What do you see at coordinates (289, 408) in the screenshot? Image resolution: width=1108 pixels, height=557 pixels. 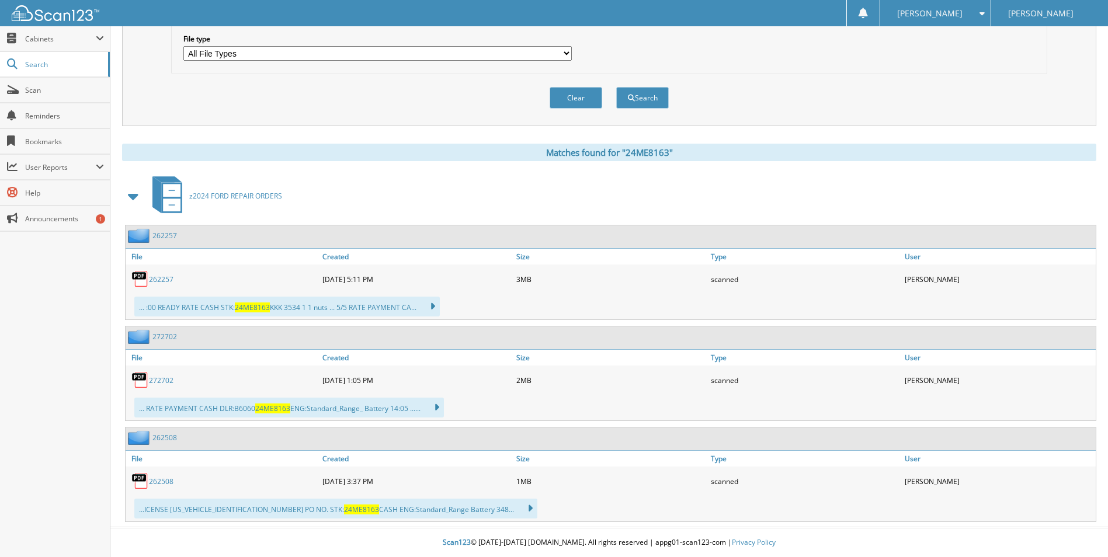 I see `div: ... RATE PAYMENT CASH DLR:B6060 ENG:Standard_Range_ Battery 14:05 ......` at bounding box center [289, 408].